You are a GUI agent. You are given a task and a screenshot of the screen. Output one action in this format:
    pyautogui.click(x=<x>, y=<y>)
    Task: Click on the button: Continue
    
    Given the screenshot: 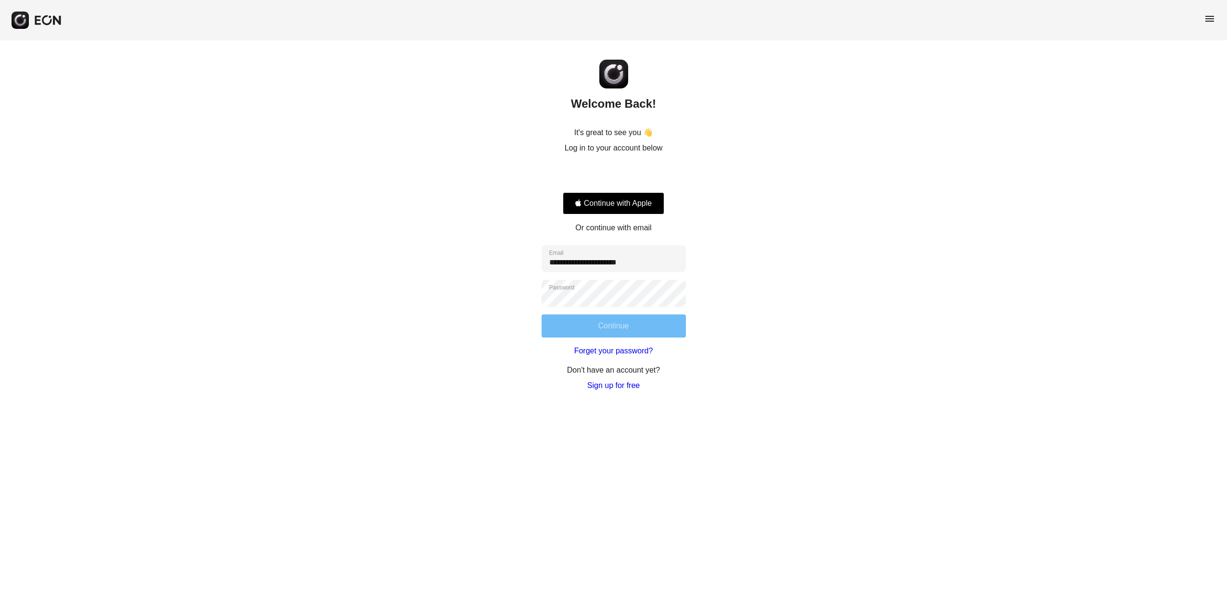 What is the action you would take?
    pyautogui.click(x=614, y=326)
    